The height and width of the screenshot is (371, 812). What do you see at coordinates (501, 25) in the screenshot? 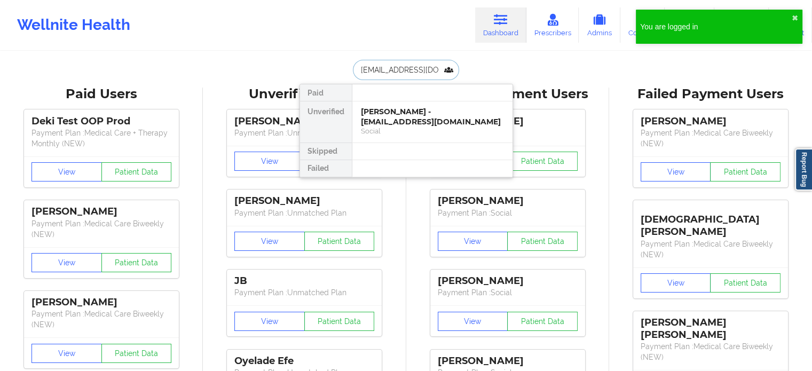
I see `a: Dashboard` at bounding box center [501, 25].